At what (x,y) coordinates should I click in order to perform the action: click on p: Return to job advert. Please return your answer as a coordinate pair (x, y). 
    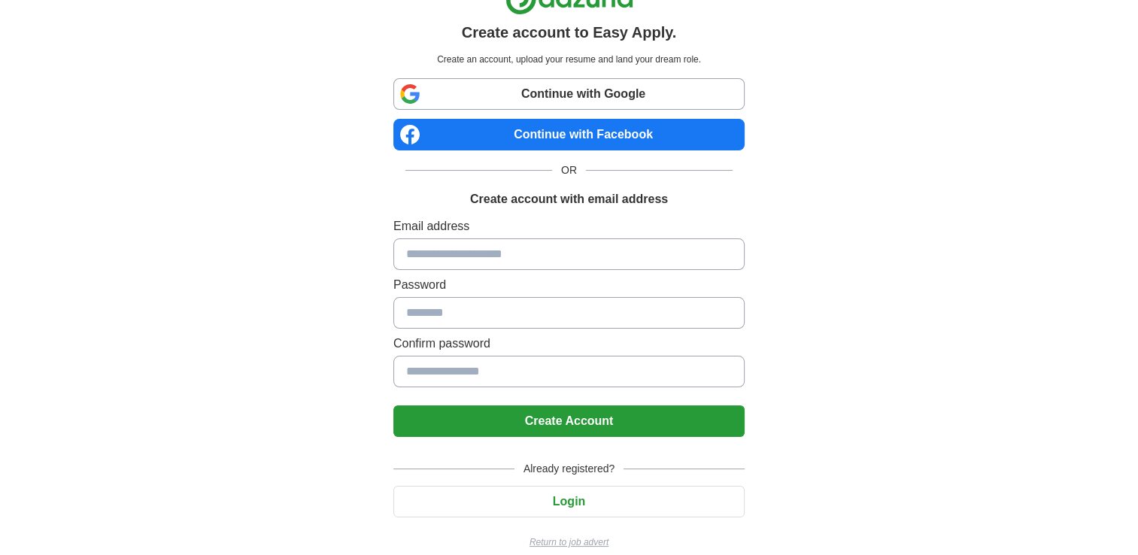
    Looking at the image, I should click on (569, 542).